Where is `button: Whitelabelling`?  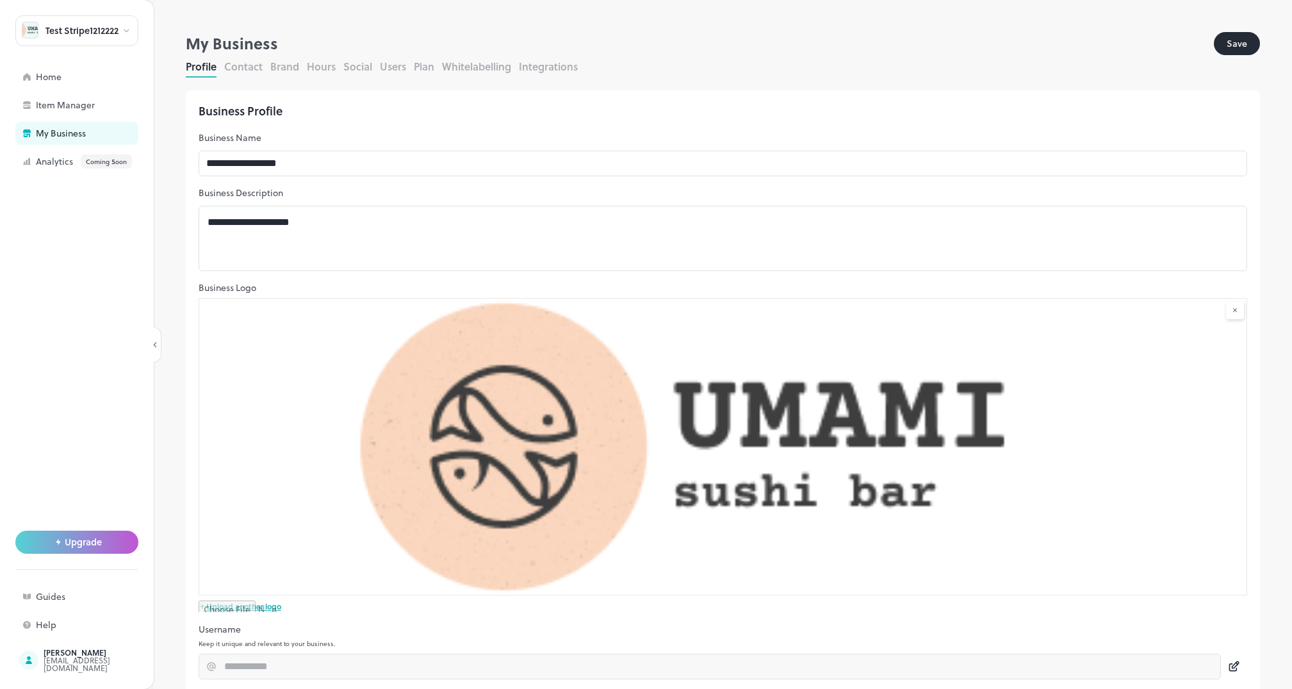
button: Whitelabelling is located at coordinates (477, 66).